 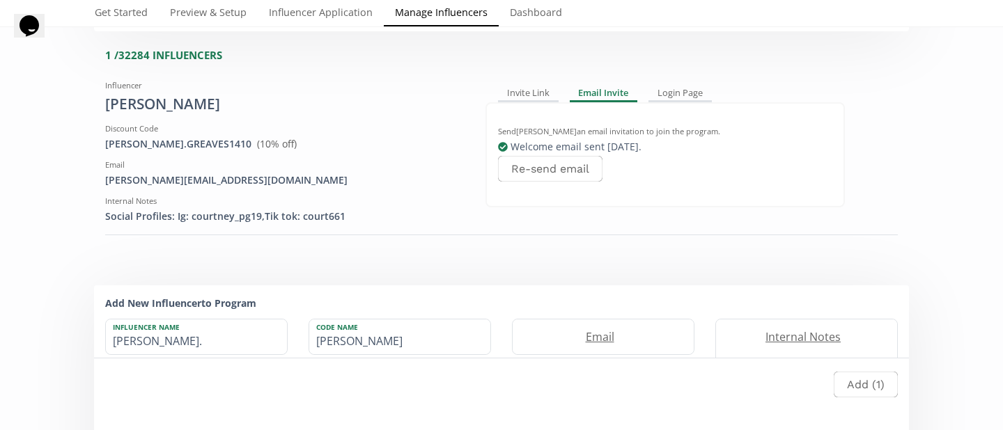 I want to click on label: Email, so click(x=596, y=337).